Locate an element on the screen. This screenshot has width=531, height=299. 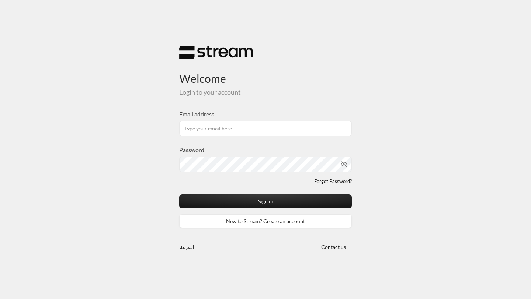
h3: Welcome is located at coordinates (265, 72).